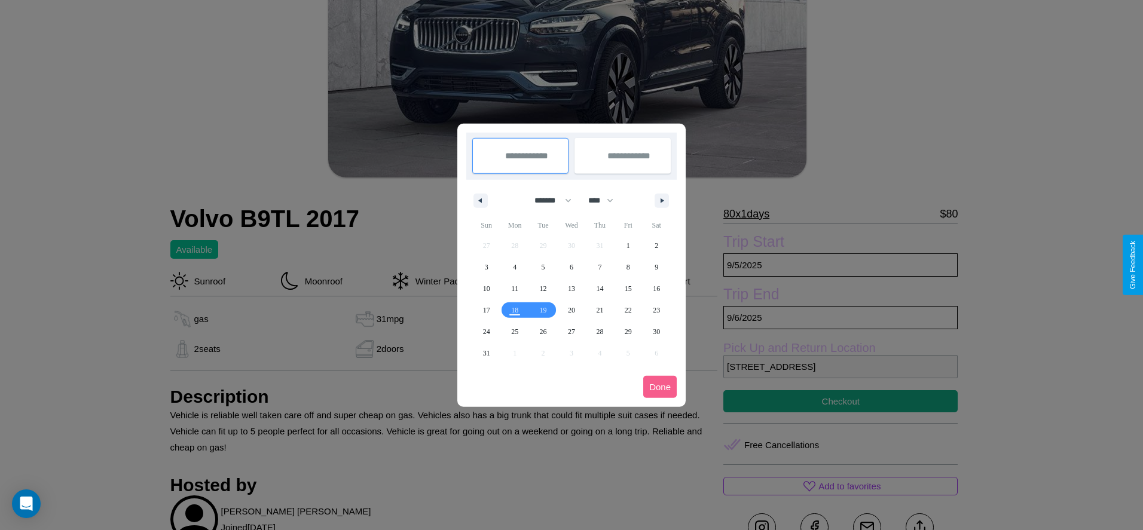 This screenshot has height=530, width=1143. I want to click on span: 1, so click(628, 246).